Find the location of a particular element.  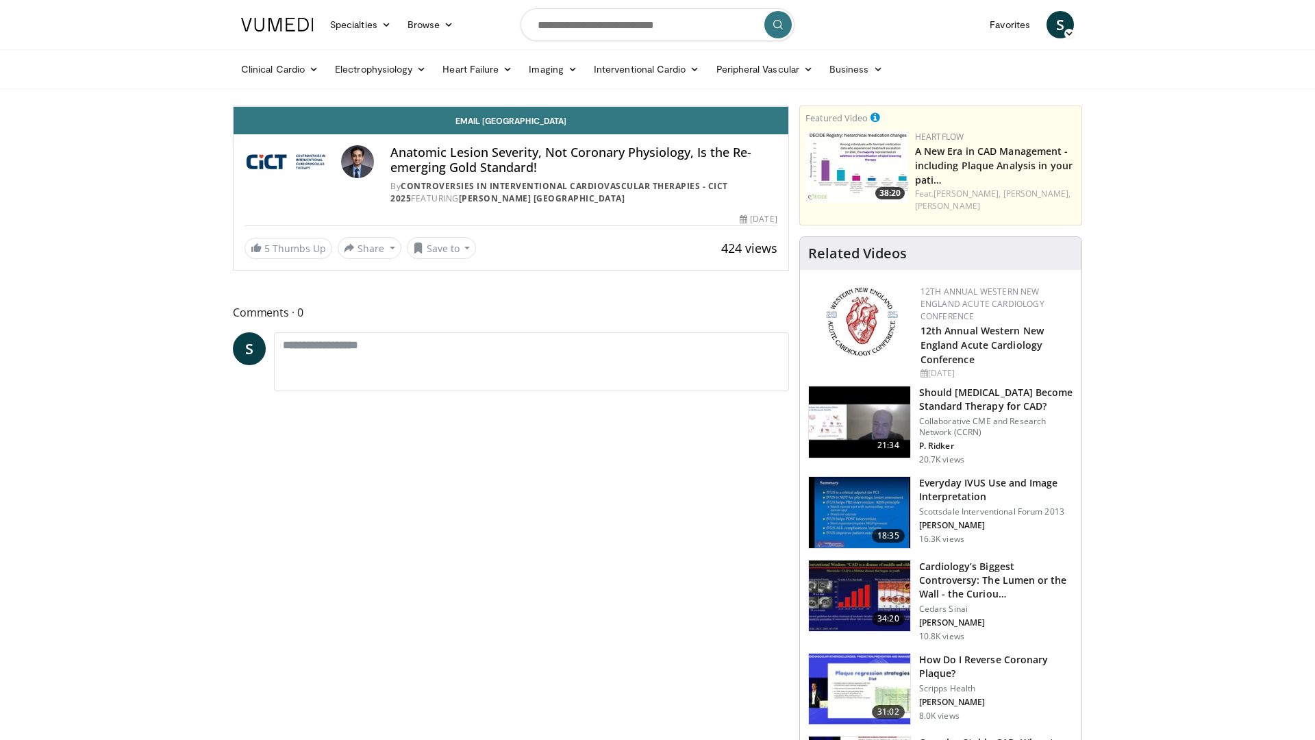

a: Business is located at coordinates (856, 69).